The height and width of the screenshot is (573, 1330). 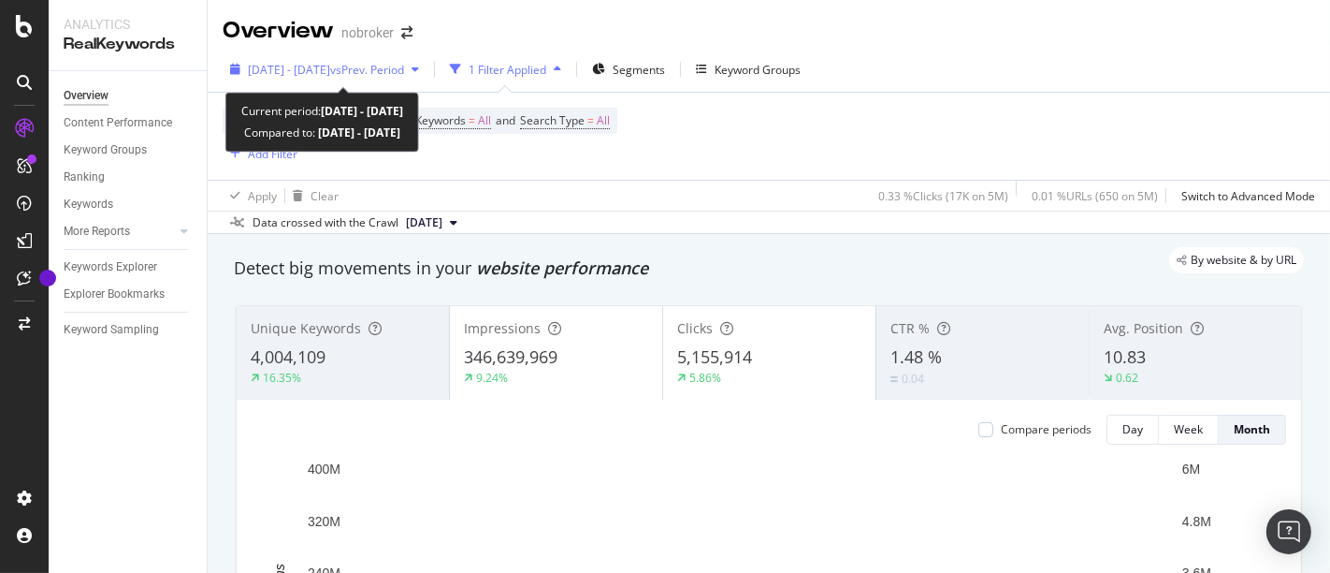 I want to click on div: Tooltip anchor, so click(x=48, y=278).